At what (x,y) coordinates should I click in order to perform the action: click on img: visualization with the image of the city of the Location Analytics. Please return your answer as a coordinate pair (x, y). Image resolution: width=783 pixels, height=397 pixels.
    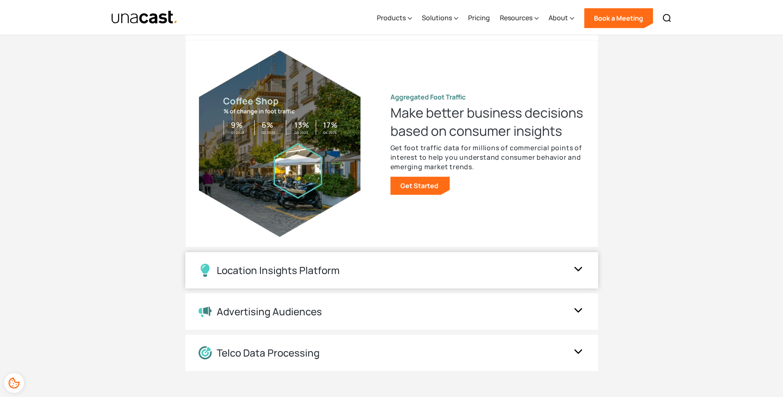
    Looking at the image, I should click on (280, 144).